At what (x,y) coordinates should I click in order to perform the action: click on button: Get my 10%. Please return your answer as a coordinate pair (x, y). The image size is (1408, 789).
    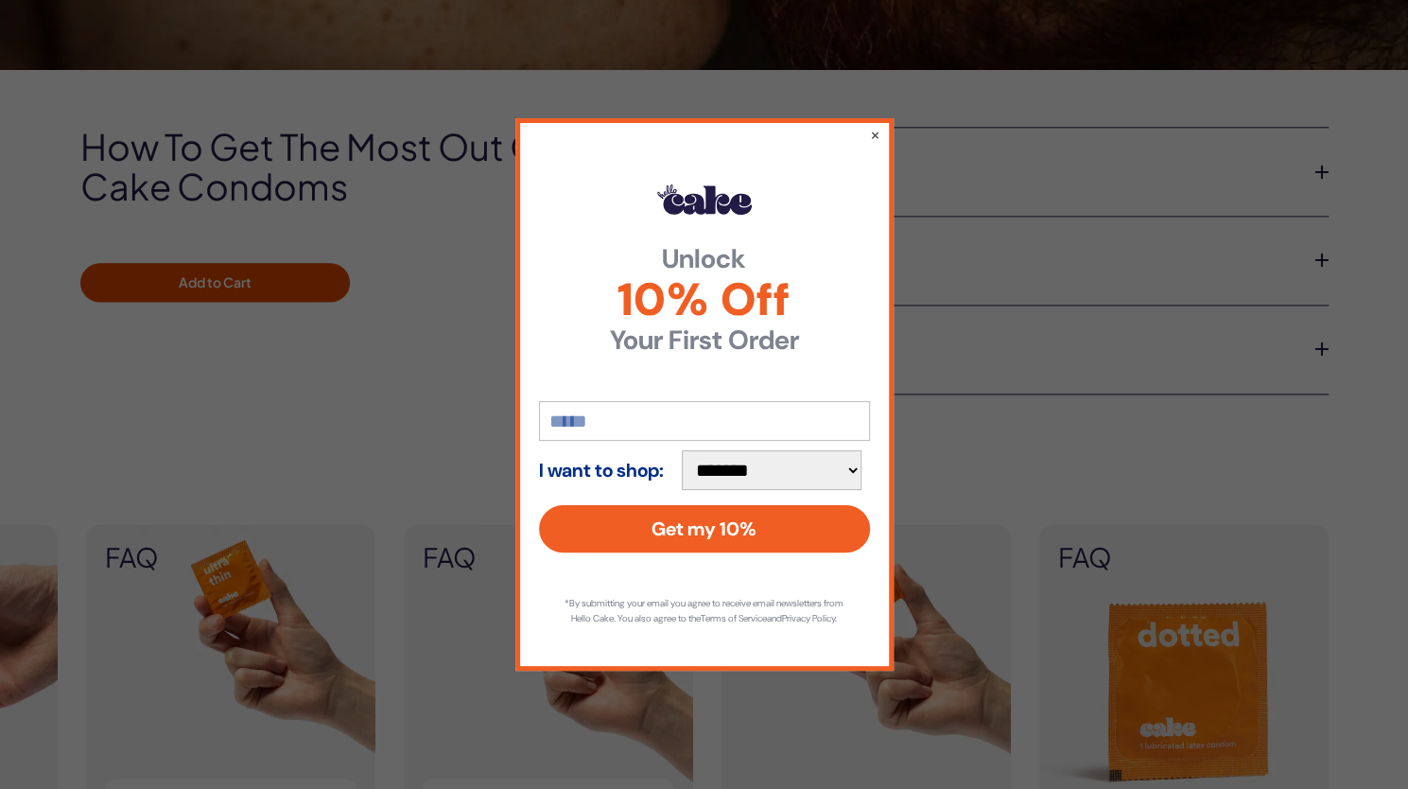
    Looking at the image, I should click on (705, 529).